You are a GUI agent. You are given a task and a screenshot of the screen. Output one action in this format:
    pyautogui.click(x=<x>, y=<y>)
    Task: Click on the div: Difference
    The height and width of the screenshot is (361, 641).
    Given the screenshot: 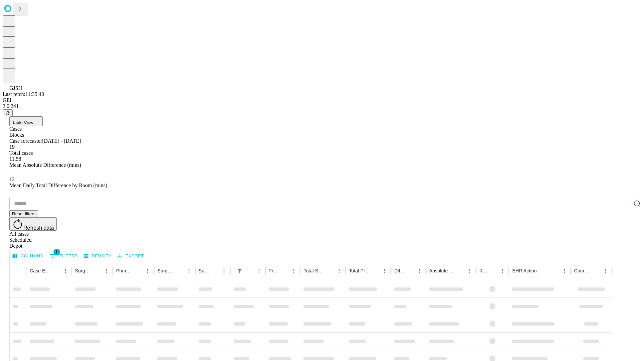 What is the action you would take?
    pyautogui.click(x=400, y=270)
    